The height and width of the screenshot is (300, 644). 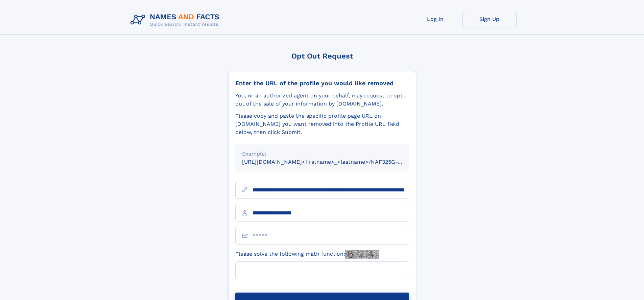 I want to click on div: You, or an authorized agent on your behalf, may request to opt-out of the sale of your informatio..., so click(x=322, y=100).